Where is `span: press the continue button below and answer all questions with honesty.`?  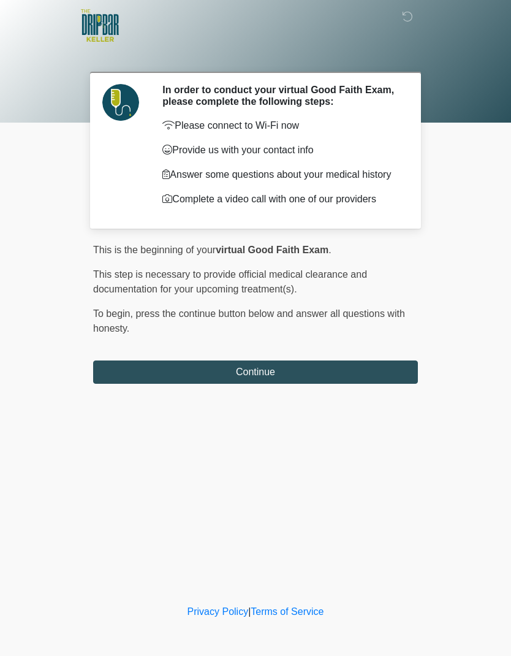 span: press the continue button below and answer all questions with honesty. is located at coordinates (249, 321).